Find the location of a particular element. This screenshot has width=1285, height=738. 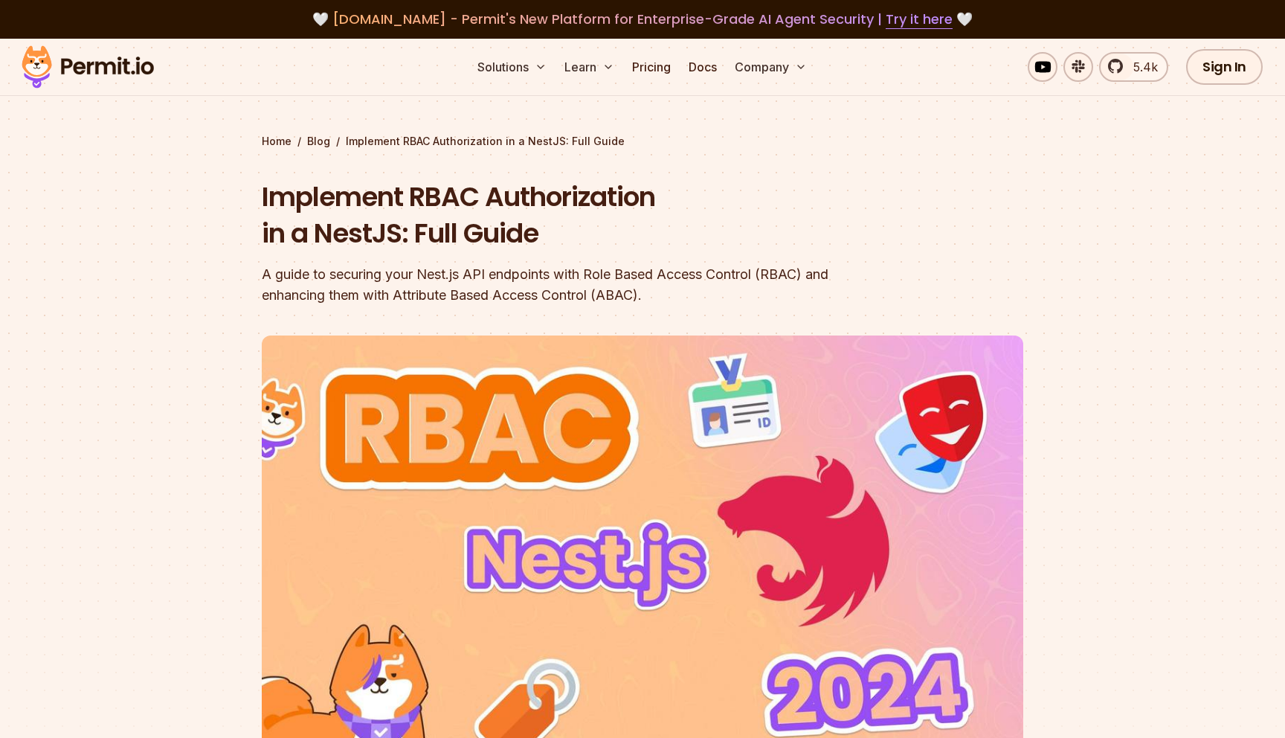

button: Company is located at coordinates (770, 67).